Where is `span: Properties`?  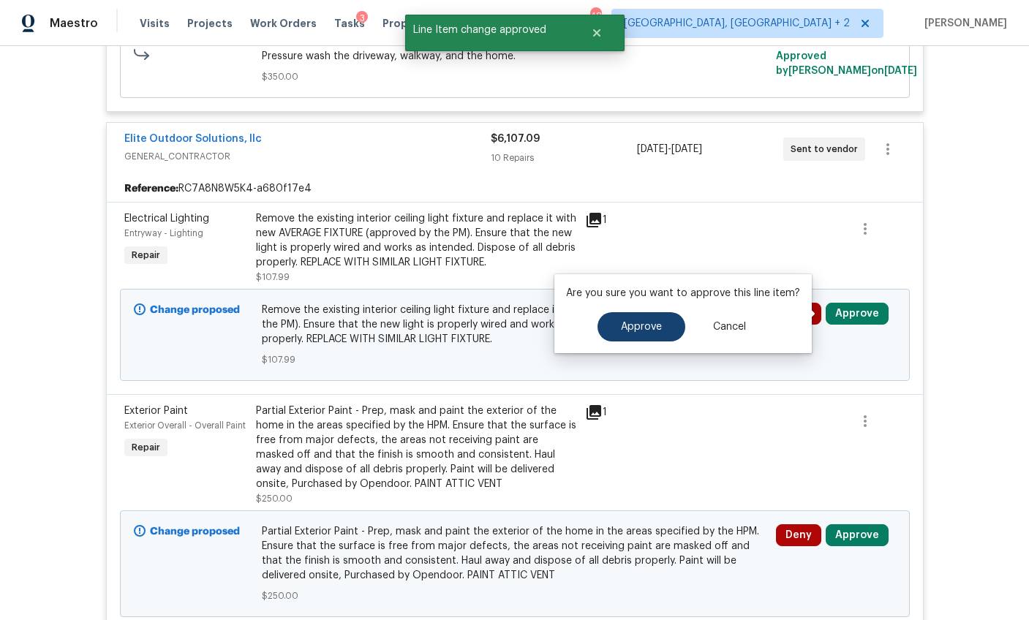 span: Properties is located at coordinates (411, 23).